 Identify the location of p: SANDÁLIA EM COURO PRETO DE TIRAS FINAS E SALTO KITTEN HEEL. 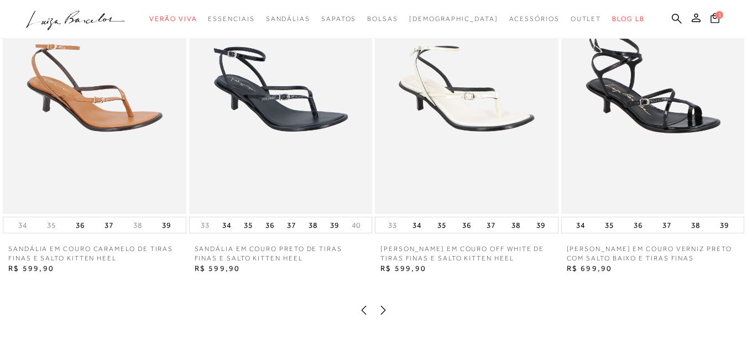
(281, 254).